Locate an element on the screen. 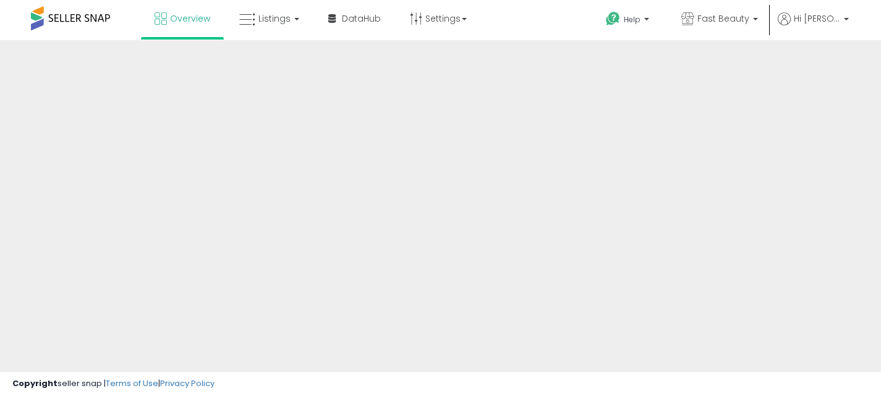  span: Help is located at coordinates (632, 19).